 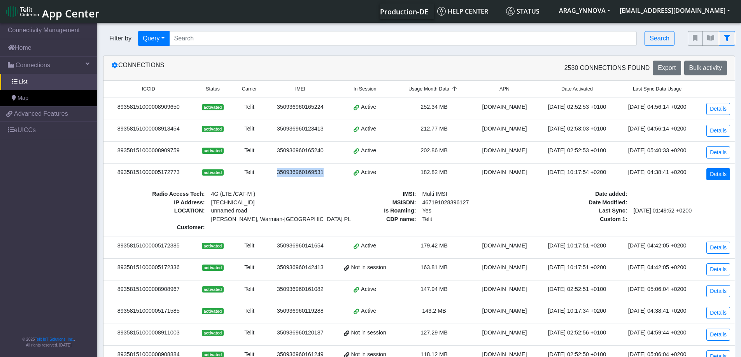 I want to click on span: Bulk activity, so click(x=706, y=68).